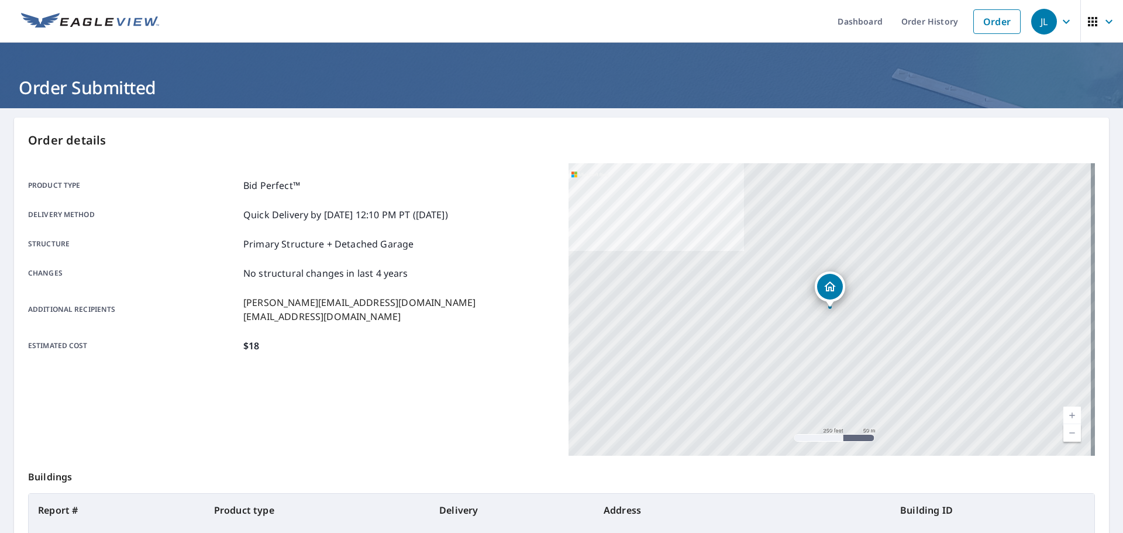 The width and height of the screenshot is (1123, 533). What do you see at coordinates (512, 510) in the screenshot?
I see `th: Delivery` at bounding box center [512, 510].